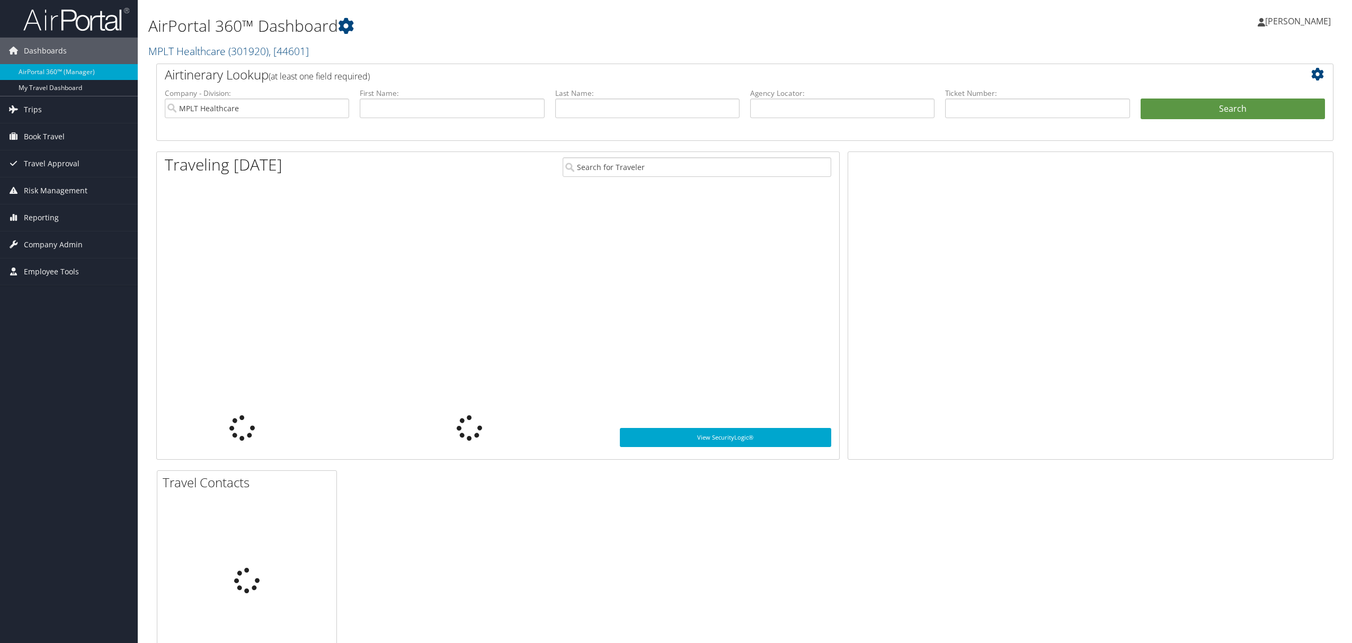 The image size is (1352, 643). Describe the element at coordinates (44, 137) in the screenshot. I see `span: Book Travel` at that location.